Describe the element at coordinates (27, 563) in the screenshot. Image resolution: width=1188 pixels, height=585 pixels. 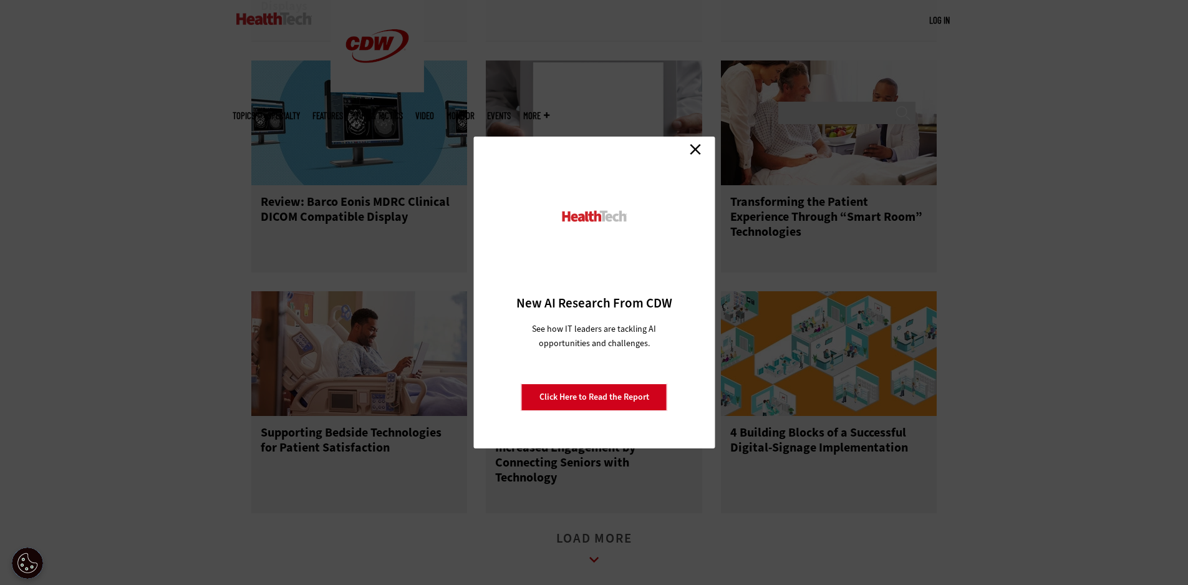
I see `div: Cookie Settings` at that location.